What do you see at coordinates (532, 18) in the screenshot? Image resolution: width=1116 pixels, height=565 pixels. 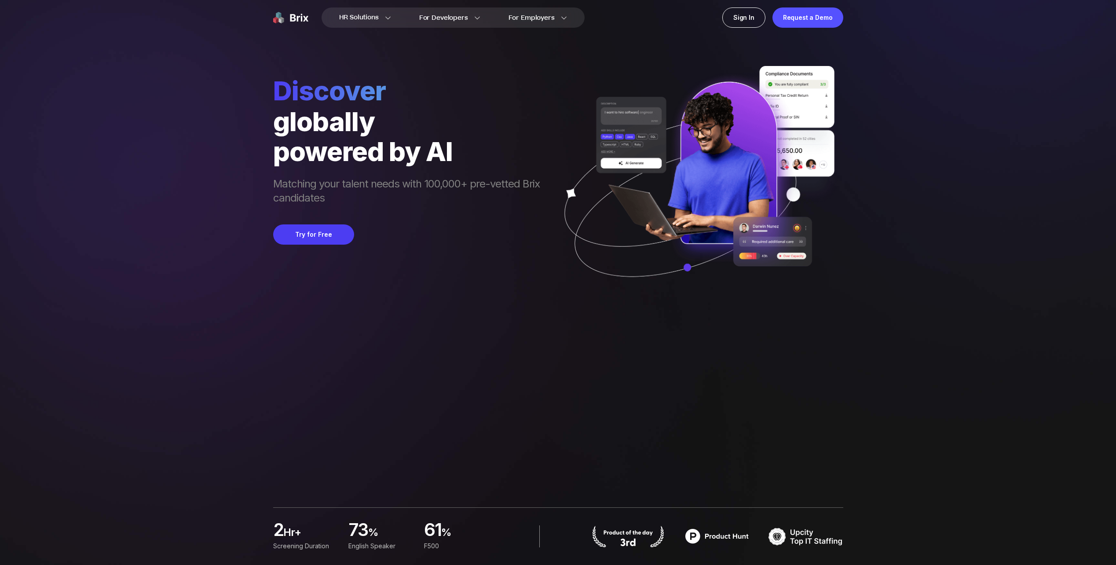 I see `span: For Employers` at bounding box center [532, 18].